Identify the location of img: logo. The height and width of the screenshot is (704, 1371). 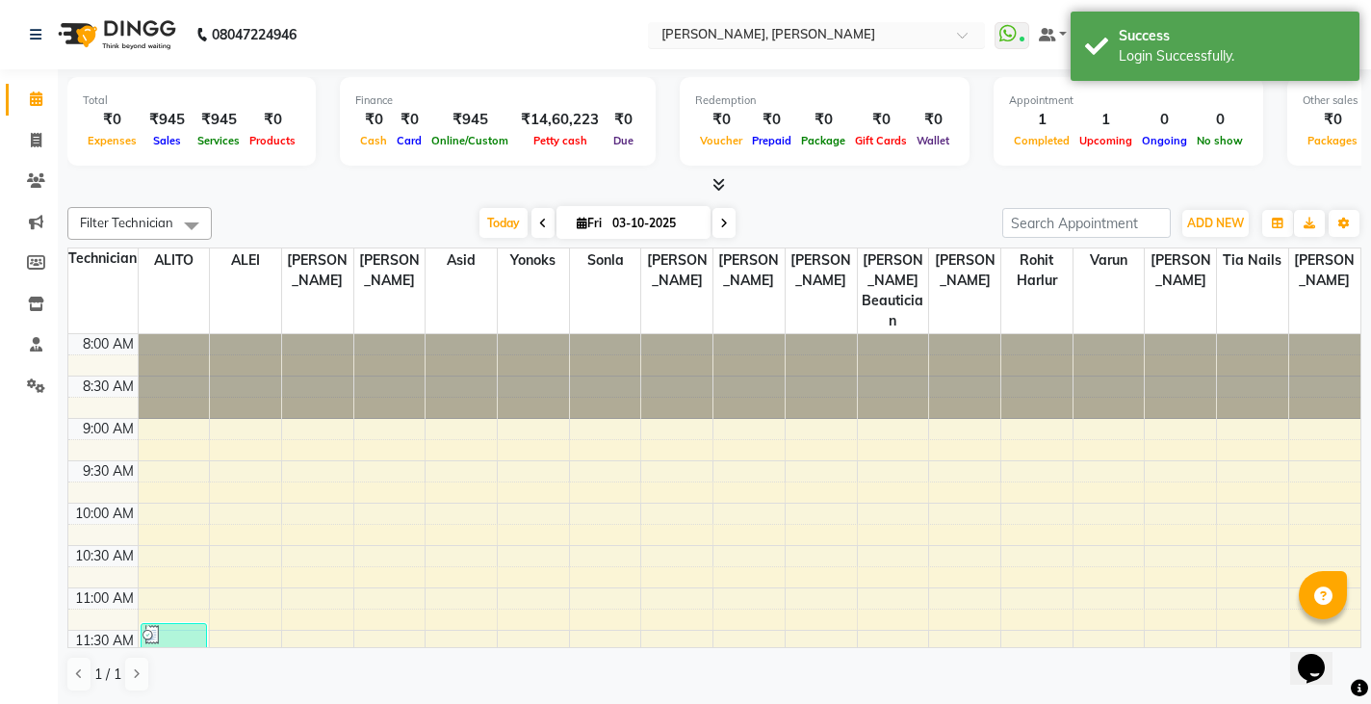
(115, 35).